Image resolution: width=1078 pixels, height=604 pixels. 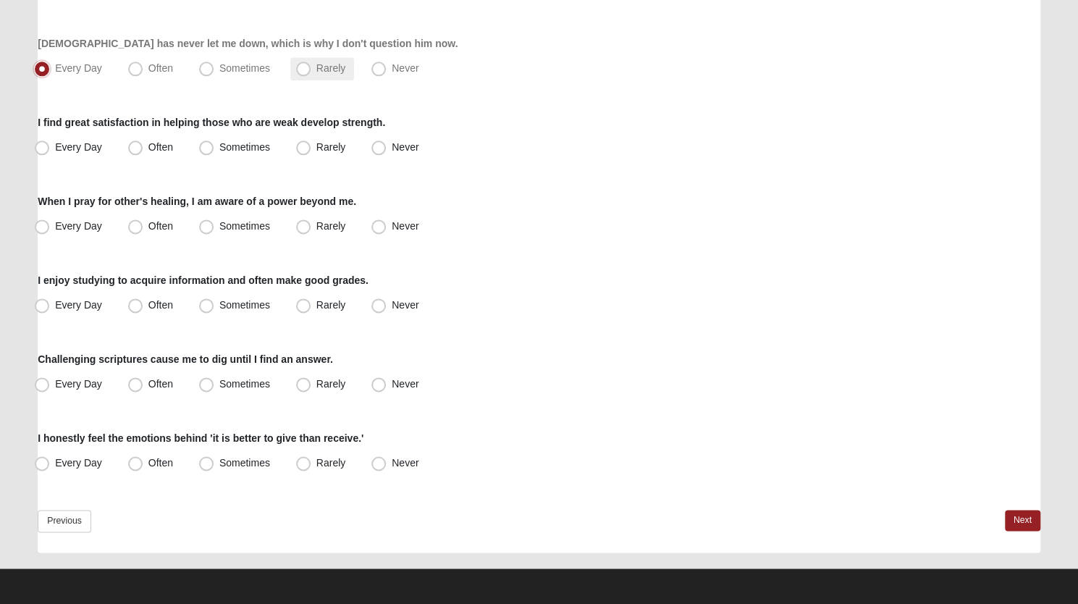 What do you see at coordinates (211, 122) in the screenshot?
I see `label: I find great satisfaction in helping those who are weak develop strength.` at bounding box center [211, 122].